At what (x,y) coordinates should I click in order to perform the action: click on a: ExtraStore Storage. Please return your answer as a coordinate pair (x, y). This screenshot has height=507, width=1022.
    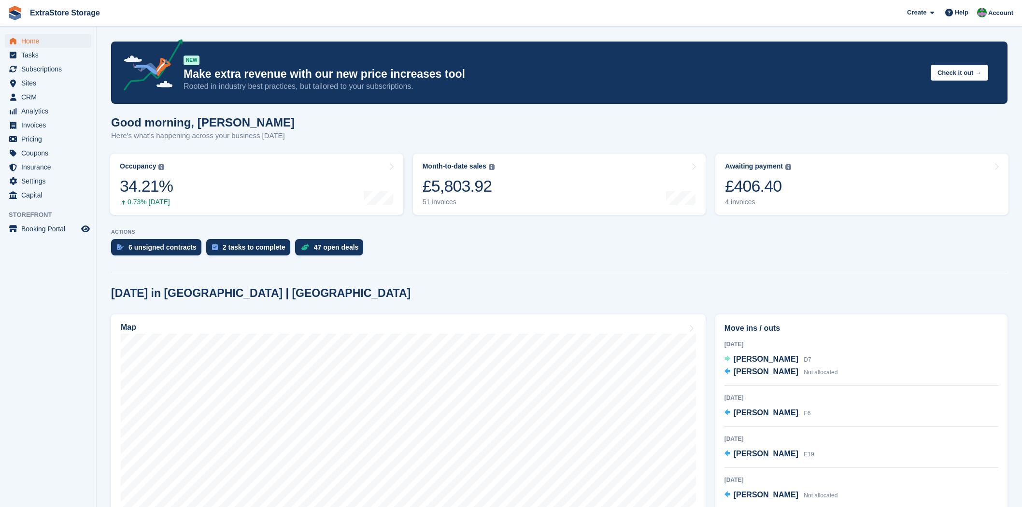
    Looking at the image, I should click on (65, 13).